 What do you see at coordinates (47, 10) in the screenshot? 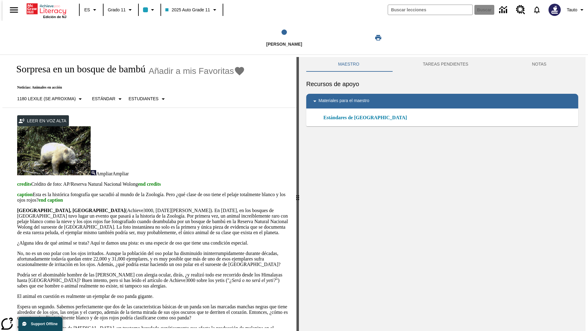
I see `div: Portada` at bounding box center [47, 10].